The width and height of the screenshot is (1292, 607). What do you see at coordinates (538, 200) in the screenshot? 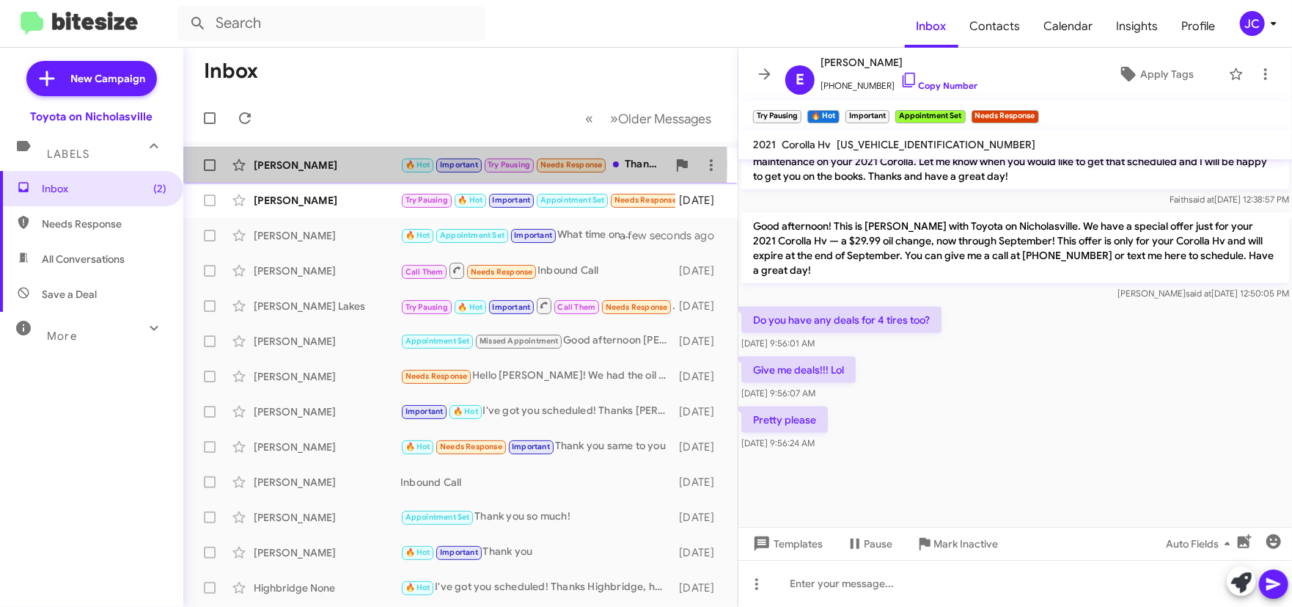
I see `div: Pretty please` at bounding box center [538, 200].